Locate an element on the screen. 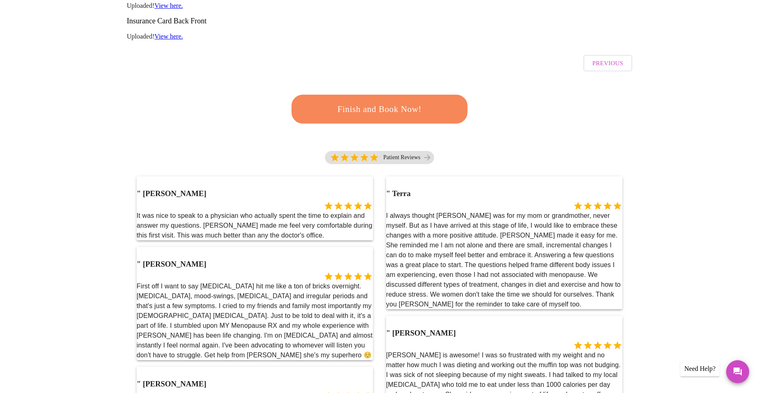  h3: Insurance Card Back Front is located at coordinates (380, 21).